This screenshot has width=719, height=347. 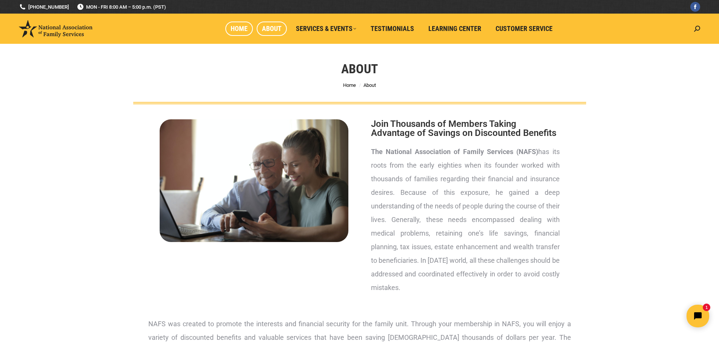 I want to click on img: National Association of Family Services, so click(x=55, y=29).